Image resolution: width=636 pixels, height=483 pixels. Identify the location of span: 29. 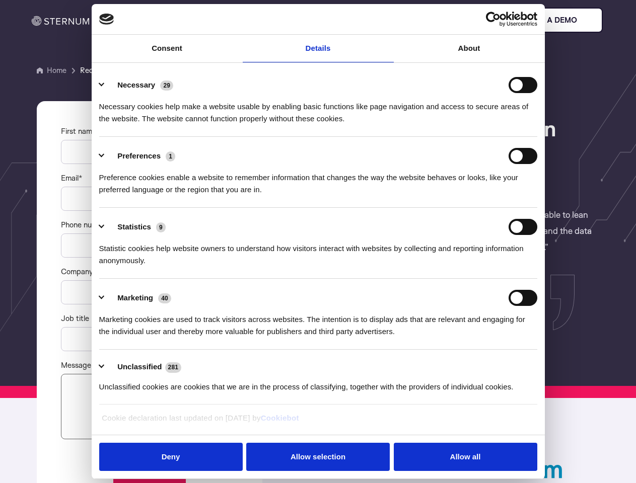
(167, 86).